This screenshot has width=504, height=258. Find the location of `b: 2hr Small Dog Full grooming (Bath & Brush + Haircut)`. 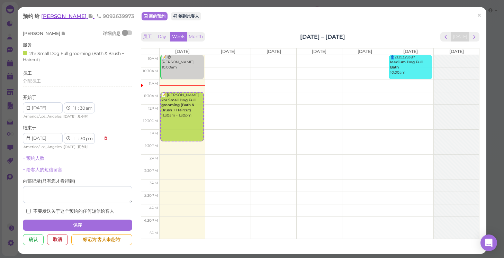

b: 2hr Small Dog Full grooming (Bath & Brush + Haircut) is located at coordinates (178, 105).